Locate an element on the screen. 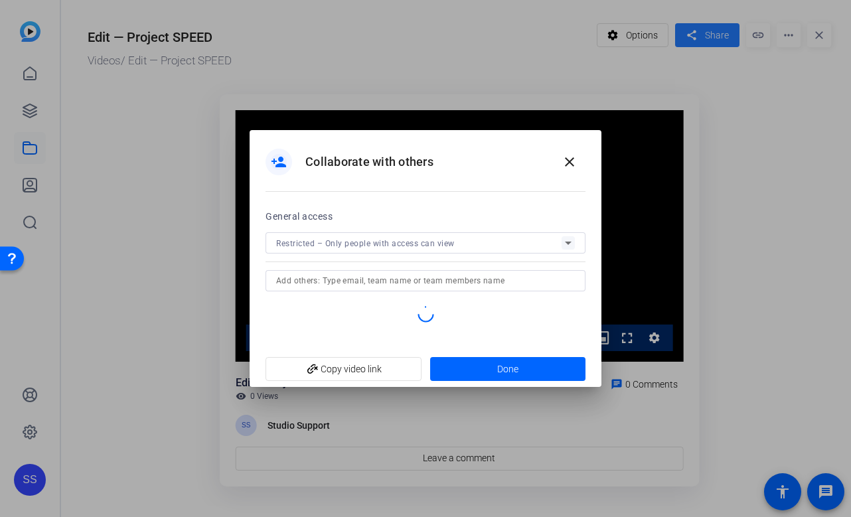 The height and width of the screenshot is (517, 851). h2: General access is located at coordinates (299, 216).